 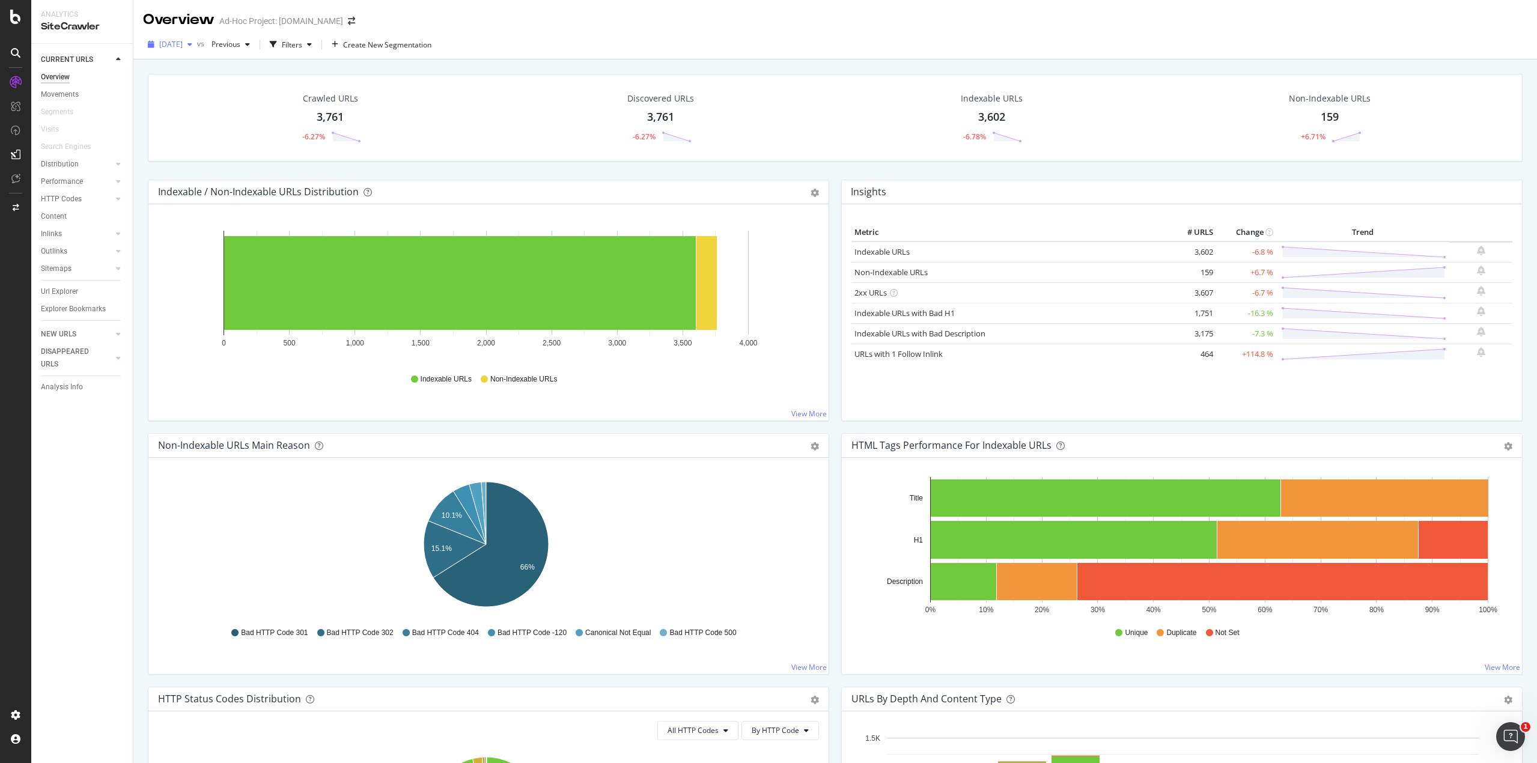 I want to click on div: HTML Tags Performance for Indexable URLs, so click(x=951, y=445).